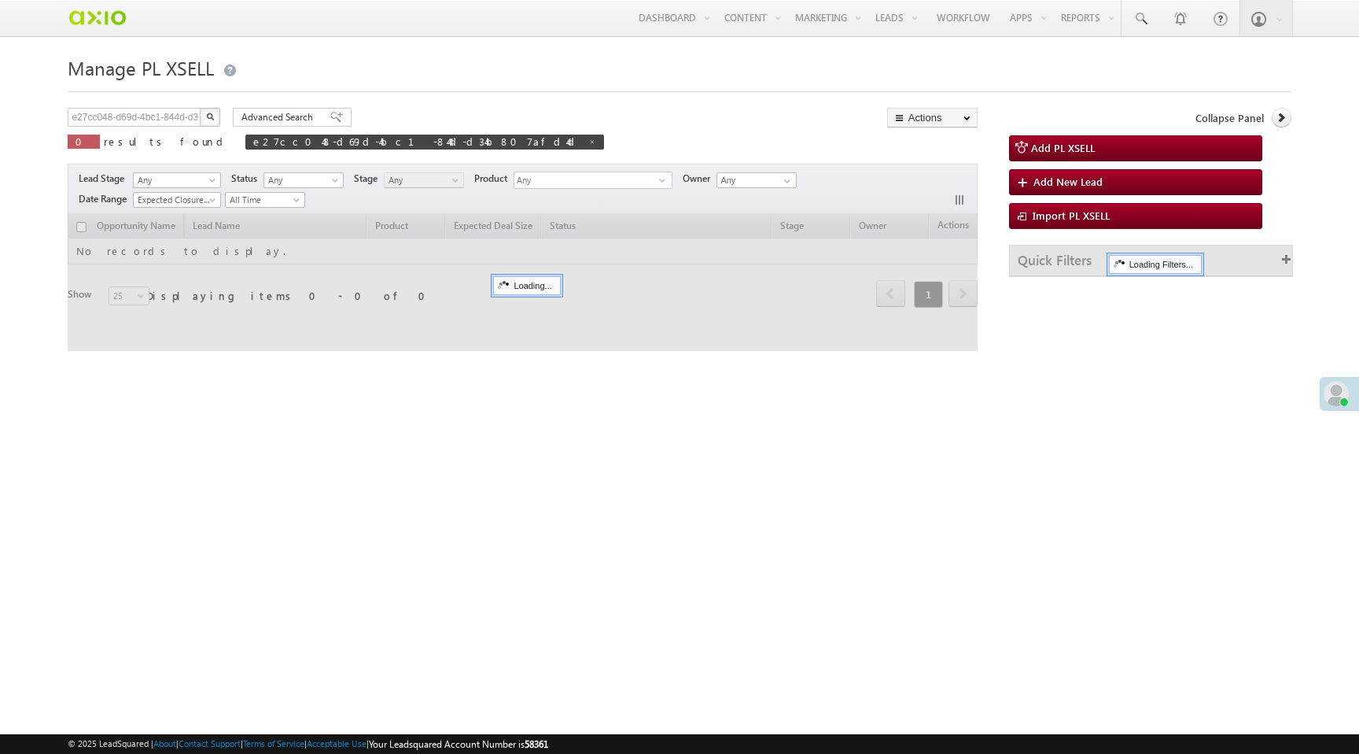  I want to click on span: Collapse Panel, so click(1229, 118).